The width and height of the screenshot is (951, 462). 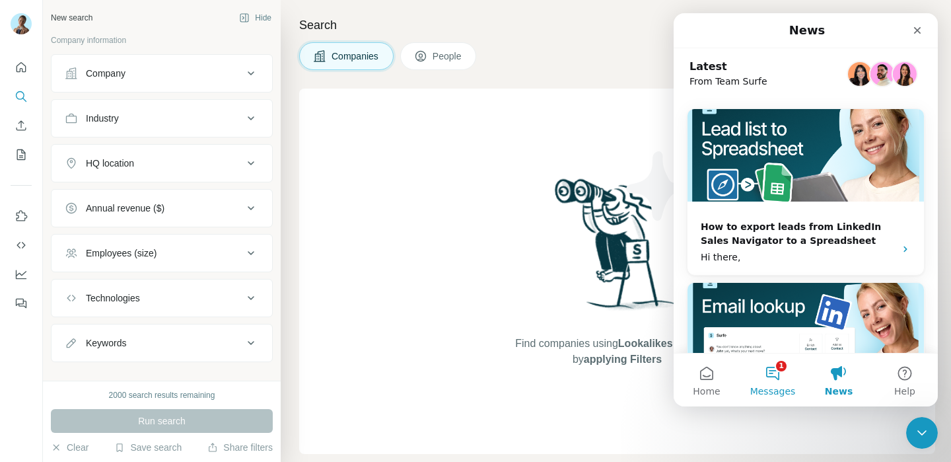 I want to click on img: Avatar, so click(x=21, y=24).